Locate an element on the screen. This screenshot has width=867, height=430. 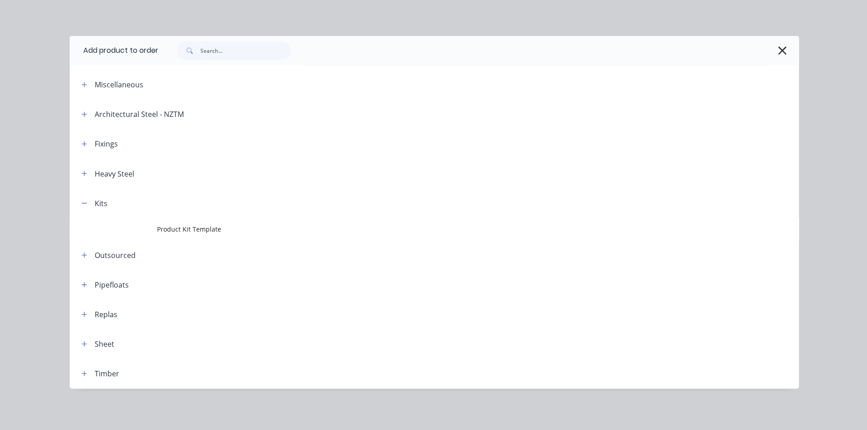
span: Product Kit Template is located at coordinates (413, 229).